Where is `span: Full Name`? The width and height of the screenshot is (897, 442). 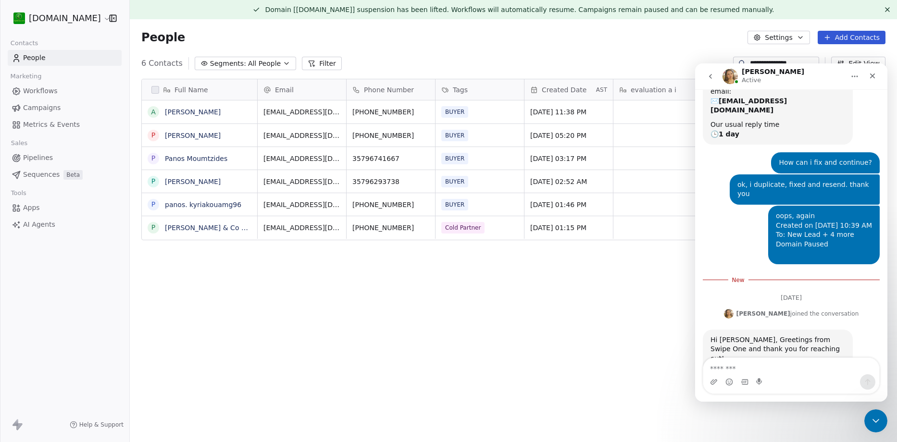 span: Full Name is located at coordinates (191, 90).